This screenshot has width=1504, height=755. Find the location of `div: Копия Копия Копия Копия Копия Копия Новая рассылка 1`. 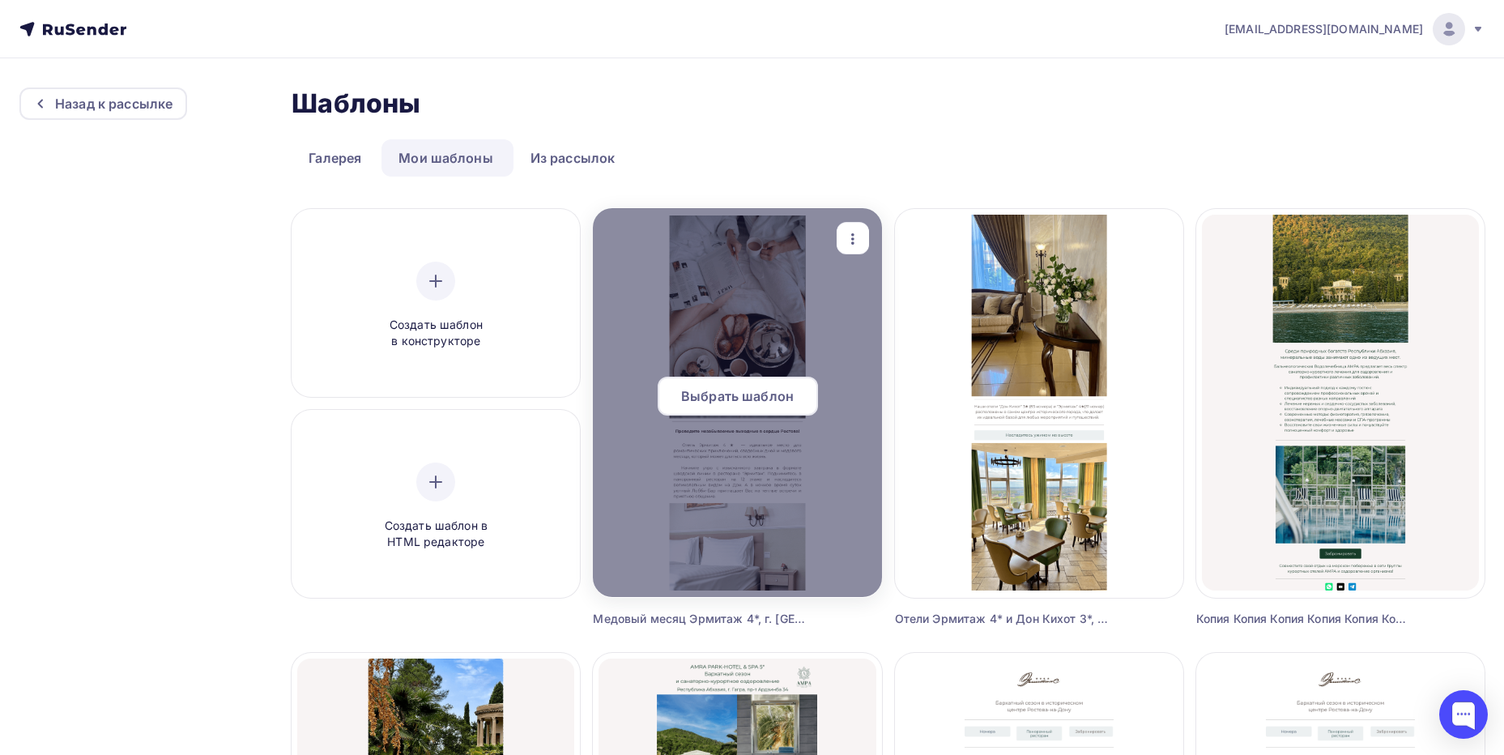

div: Копия Копия Копия Копия Копия Копия Новая рассылка 1 is located at coordinates (1304, 619).